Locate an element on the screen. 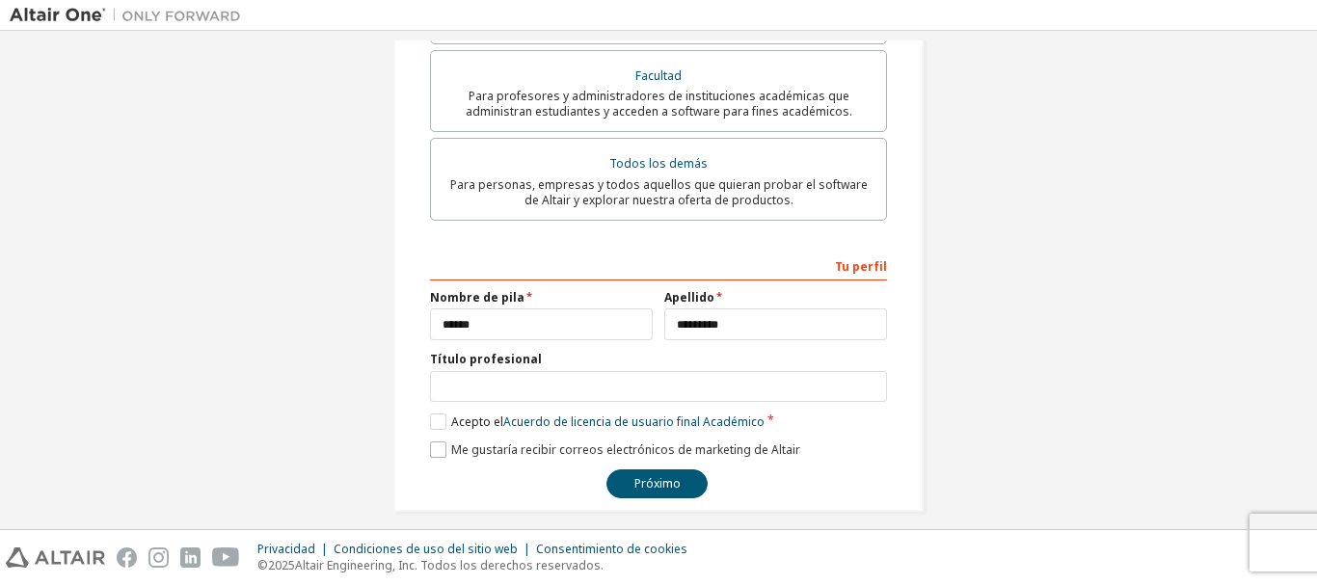  font: Acepto el is located at coordinates (477, 421).